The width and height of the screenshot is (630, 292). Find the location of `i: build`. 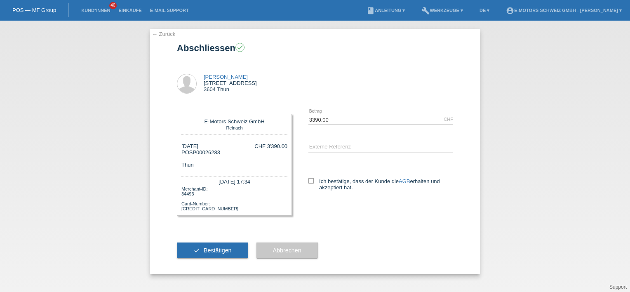

i: build is located at coordinates (425, 11).